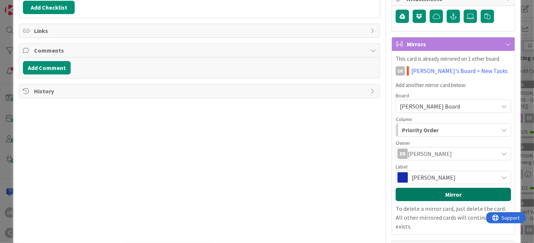  Describe the element at coordinates (454, 44) in the screenshot. I see `span: Mirrors` at that location.